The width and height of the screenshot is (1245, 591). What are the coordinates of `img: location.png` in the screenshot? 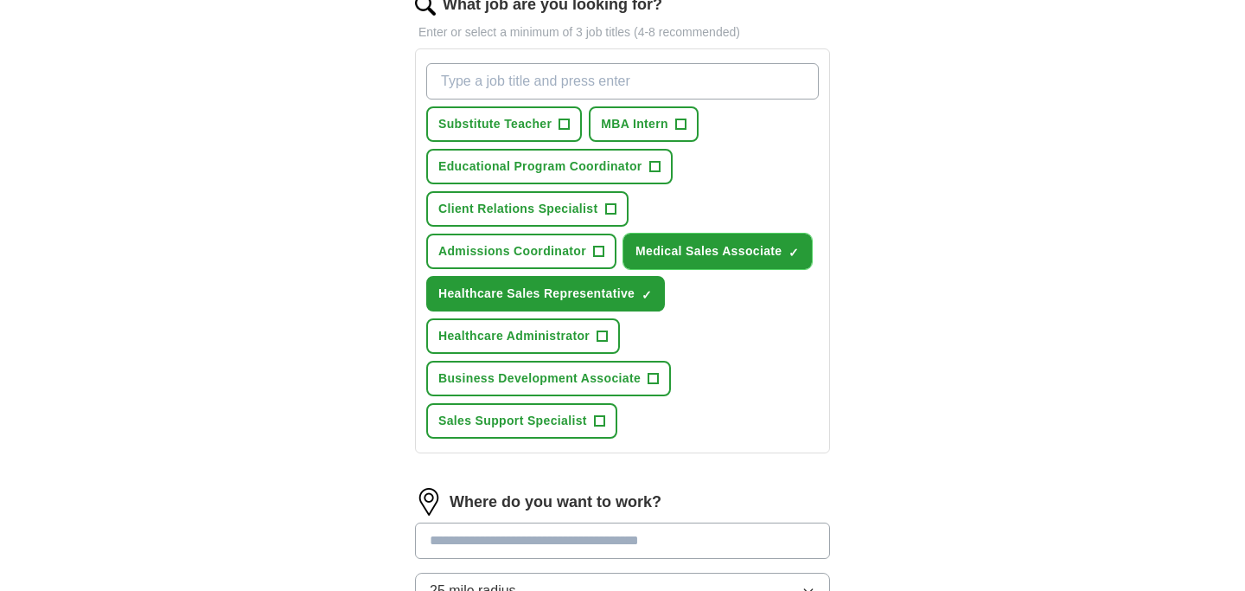 It's located at (429, 502).